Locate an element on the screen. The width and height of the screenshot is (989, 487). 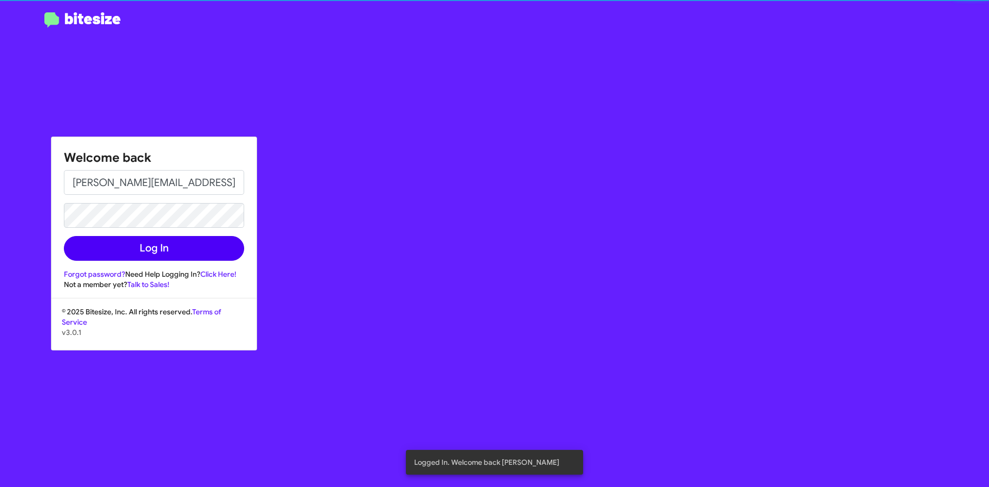
a: Talk to Sales! is located at coordinates (148, 284).